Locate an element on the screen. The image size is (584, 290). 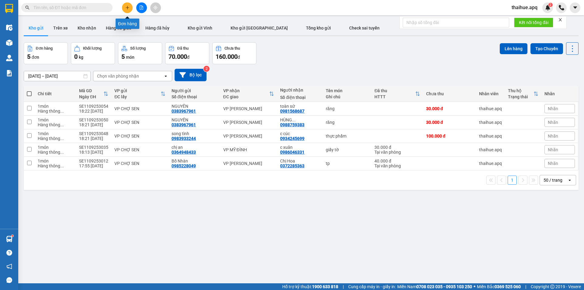
div: Mã GD is located at coordinates (91, 91).